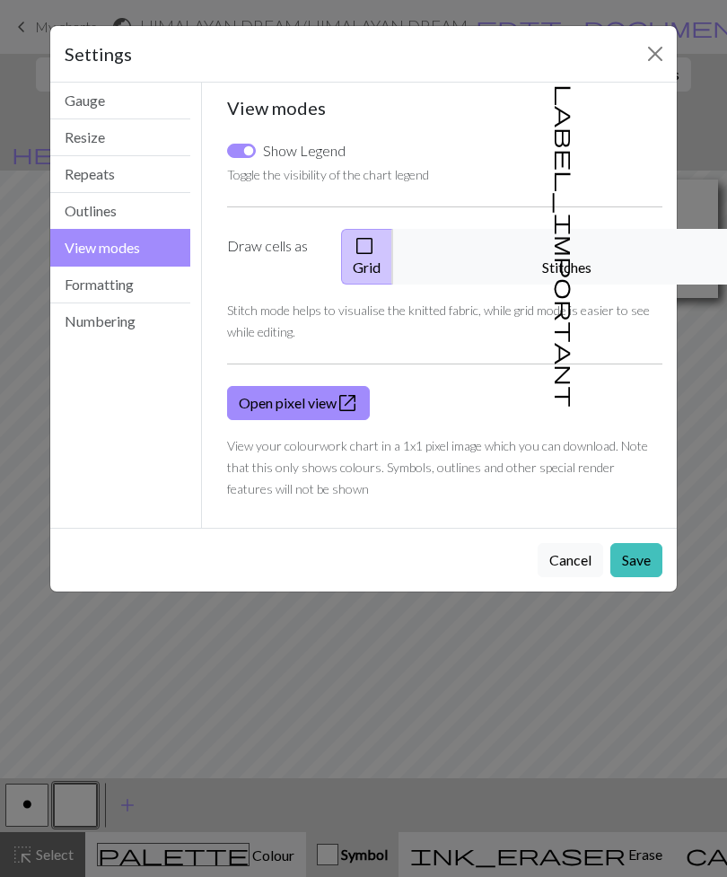 Image resolution: width=727 pixels, height=877 pixels. What do you see at coordinates (655, 54) in the screenshot?
I see `button: Close` at bounding box center [655, 54].